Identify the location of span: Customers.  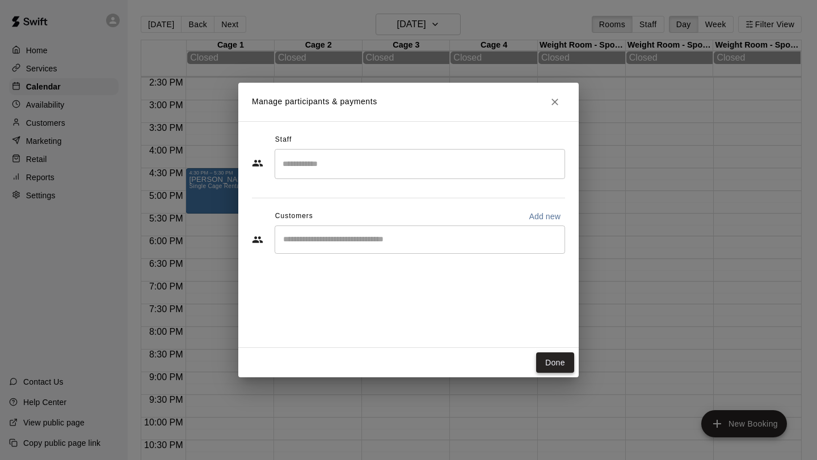
(294, 217).